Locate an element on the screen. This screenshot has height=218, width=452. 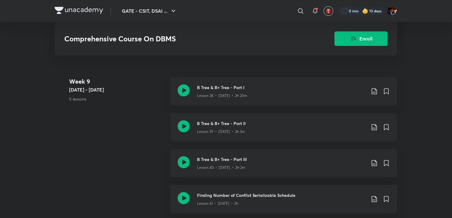
button: GATE - CSIT, DSAI ... is located at coordinates (149, 11).